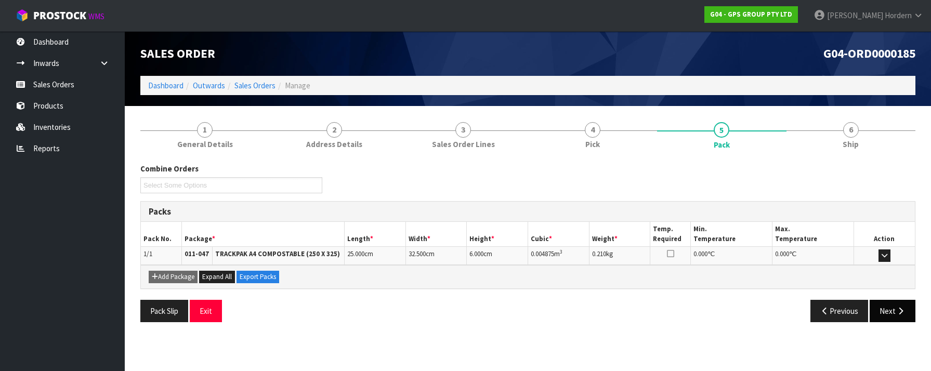  I want to click on strong: TRACKPAK A4 COMPOSTABLE (250 X 325), so click(278, 254).